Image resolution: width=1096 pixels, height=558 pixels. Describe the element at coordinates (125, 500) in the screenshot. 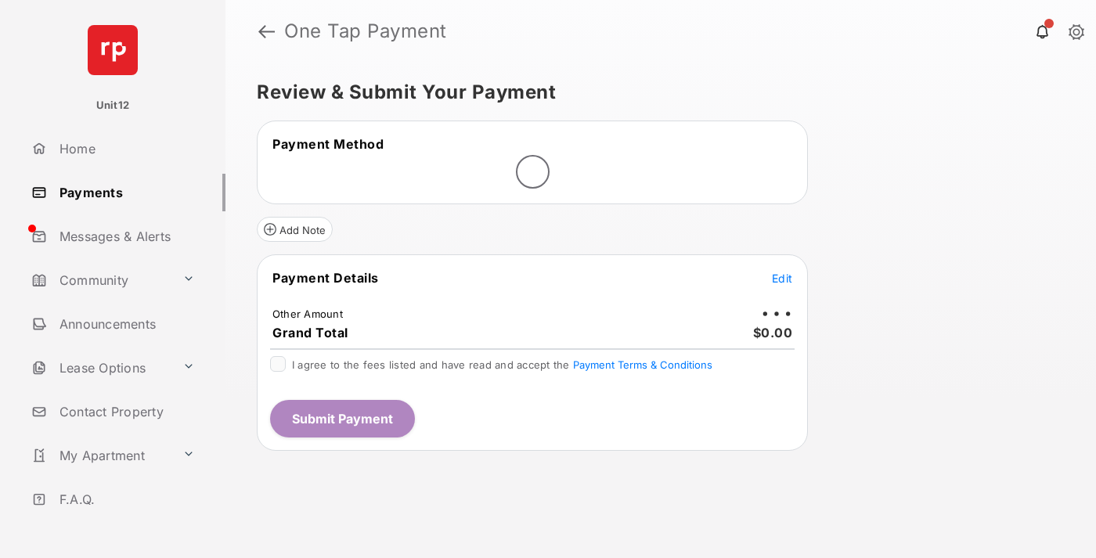

I see `a: F.A.Q.` at that location.